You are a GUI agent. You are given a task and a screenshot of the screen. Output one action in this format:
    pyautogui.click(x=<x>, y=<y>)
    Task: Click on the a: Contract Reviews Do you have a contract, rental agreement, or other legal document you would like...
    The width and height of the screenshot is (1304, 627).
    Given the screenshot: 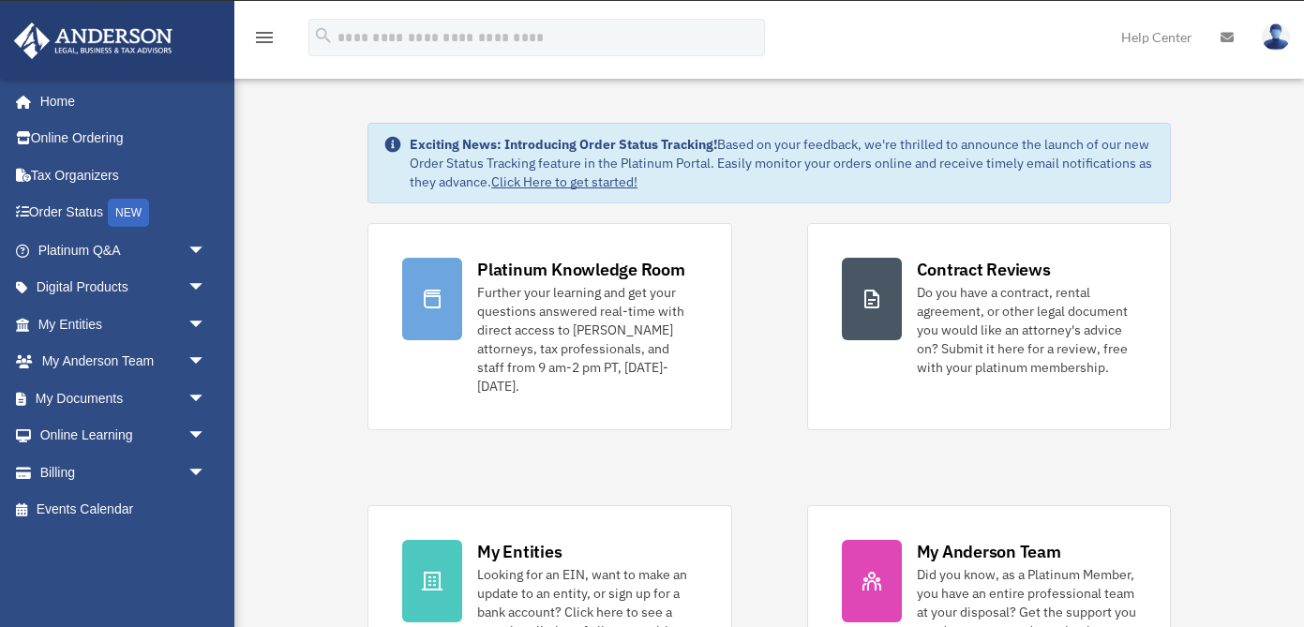 What is the action you would take?
    pyautogui.click(x=989, y=326)
    